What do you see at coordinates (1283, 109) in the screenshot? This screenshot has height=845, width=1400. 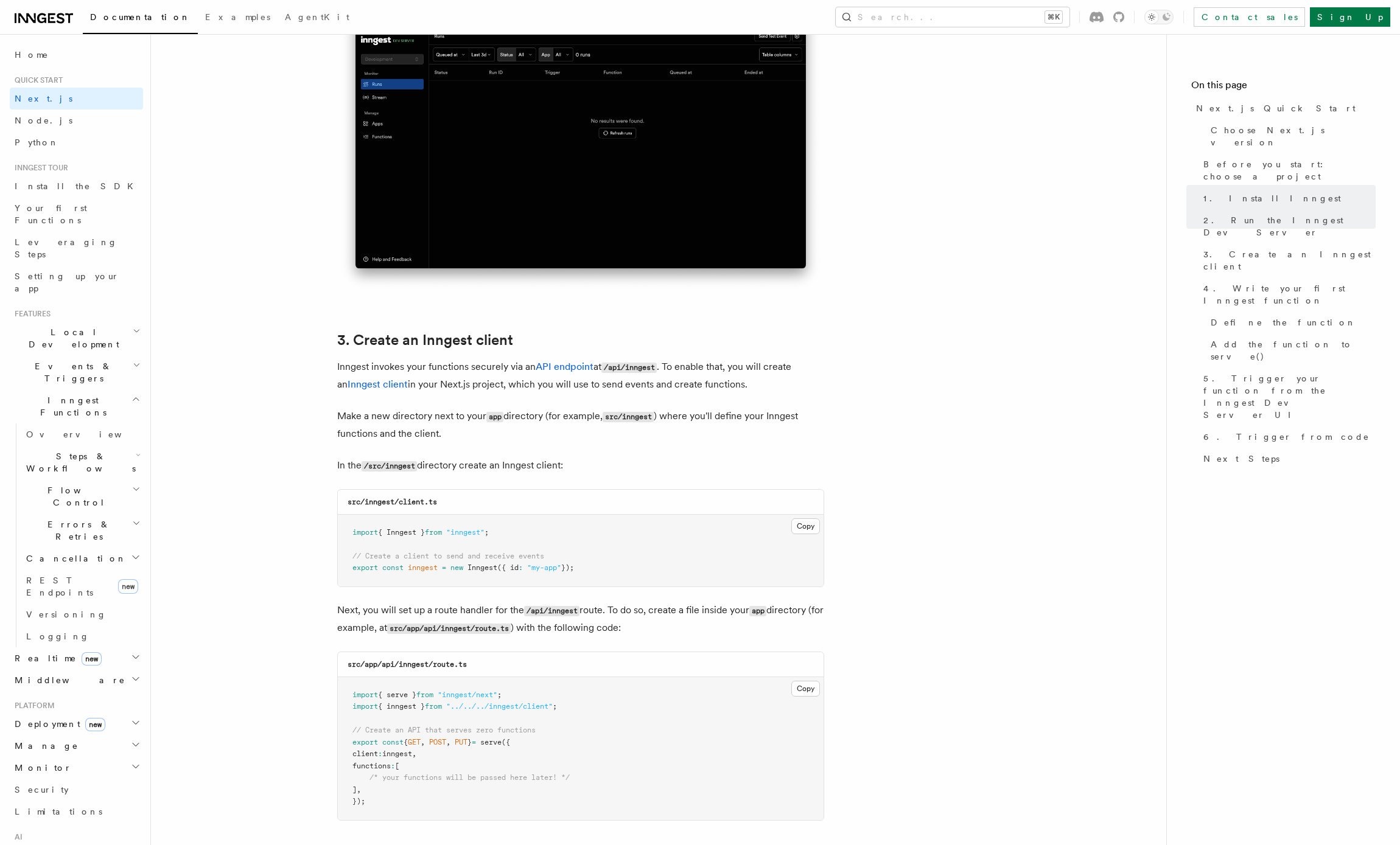 I see `a: Next.js Quick Start` at bounding box center [1283, 109].